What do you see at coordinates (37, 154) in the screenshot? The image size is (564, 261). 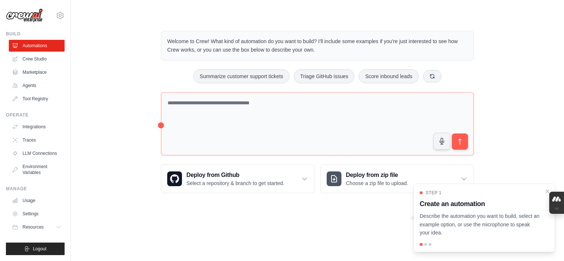 I see `a: LLM Connections` at bounding box center [37, 154].